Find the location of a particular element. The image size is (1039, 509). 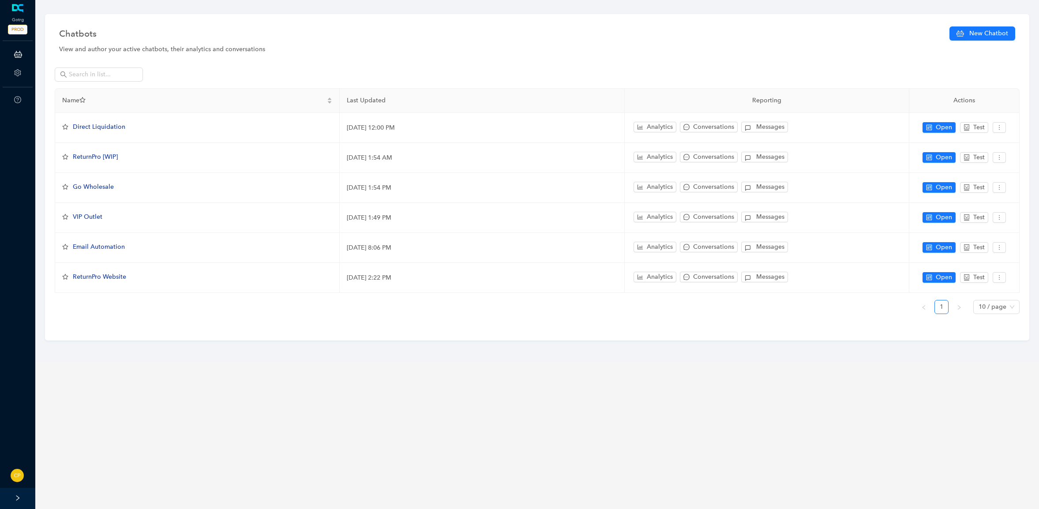

button: New Chatbot is located at coordinates (982, 34).